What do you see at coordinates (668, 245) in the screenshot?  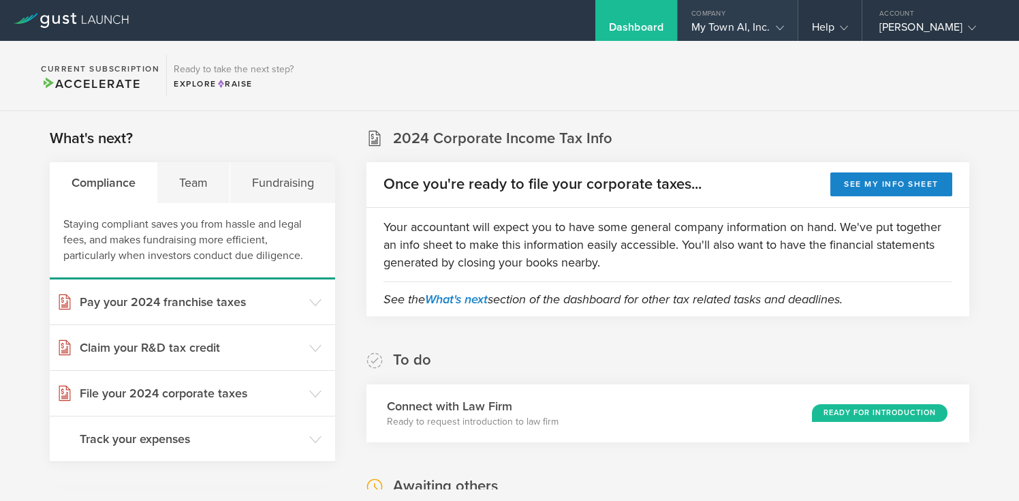 I see `p: Your accountant will expect you to have some general company information on hand. We've put toget...` at bounding box center [668, 245].